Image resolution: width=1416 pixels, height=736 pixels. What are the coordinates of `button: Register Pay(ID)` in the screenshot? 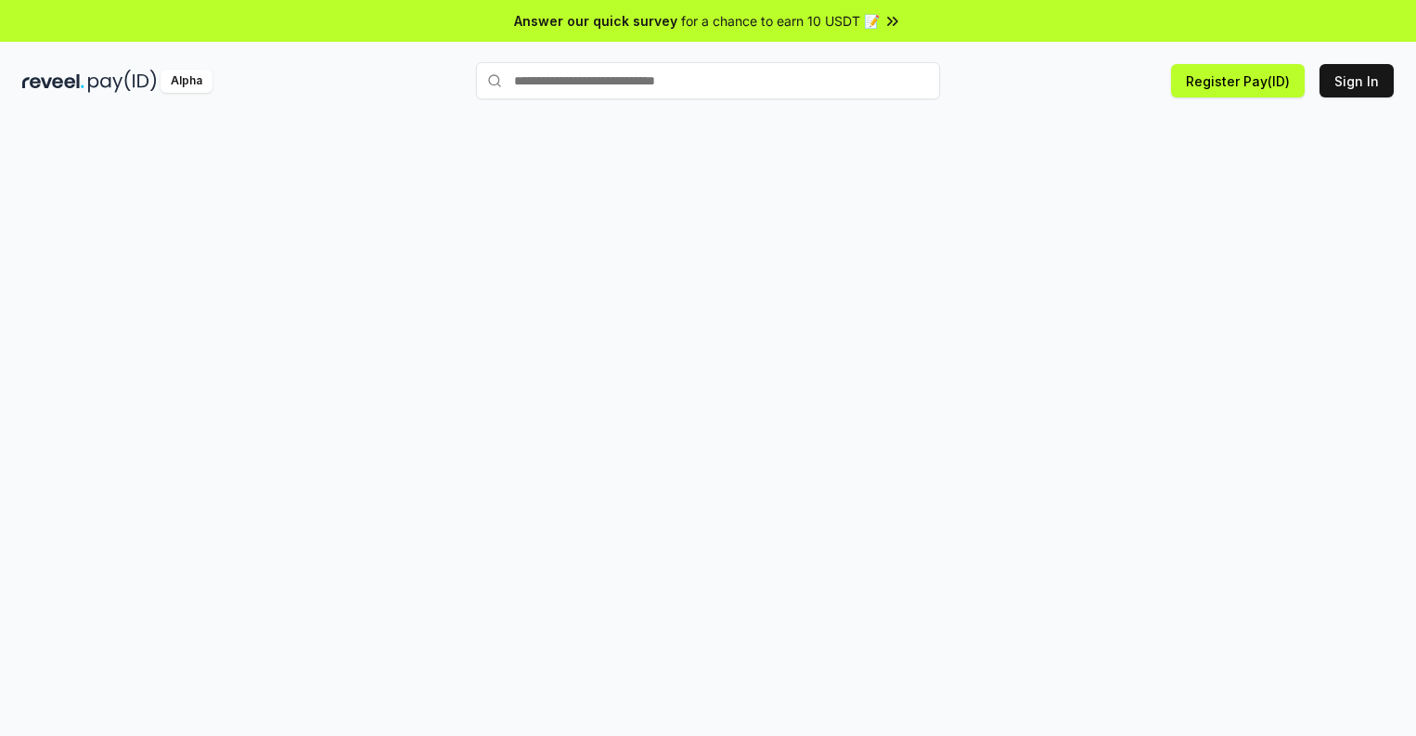 It's located at (1238, 81).